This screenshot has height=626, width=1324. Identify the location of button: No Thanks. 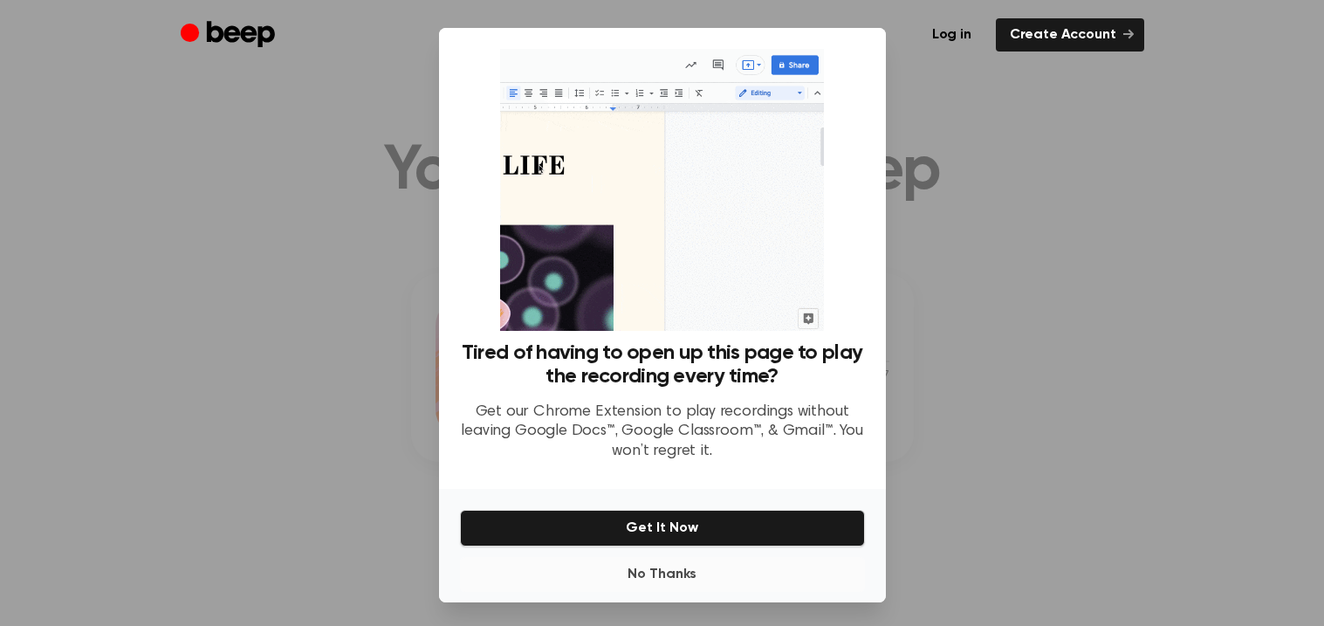
(662, 574).